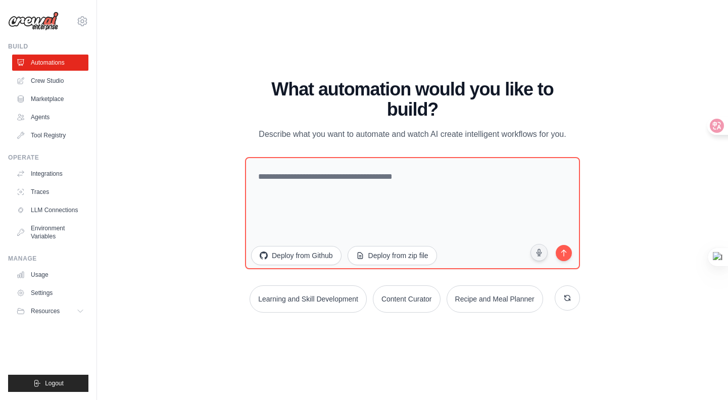  I want to click on button: Content Curator, so click(407, 299).